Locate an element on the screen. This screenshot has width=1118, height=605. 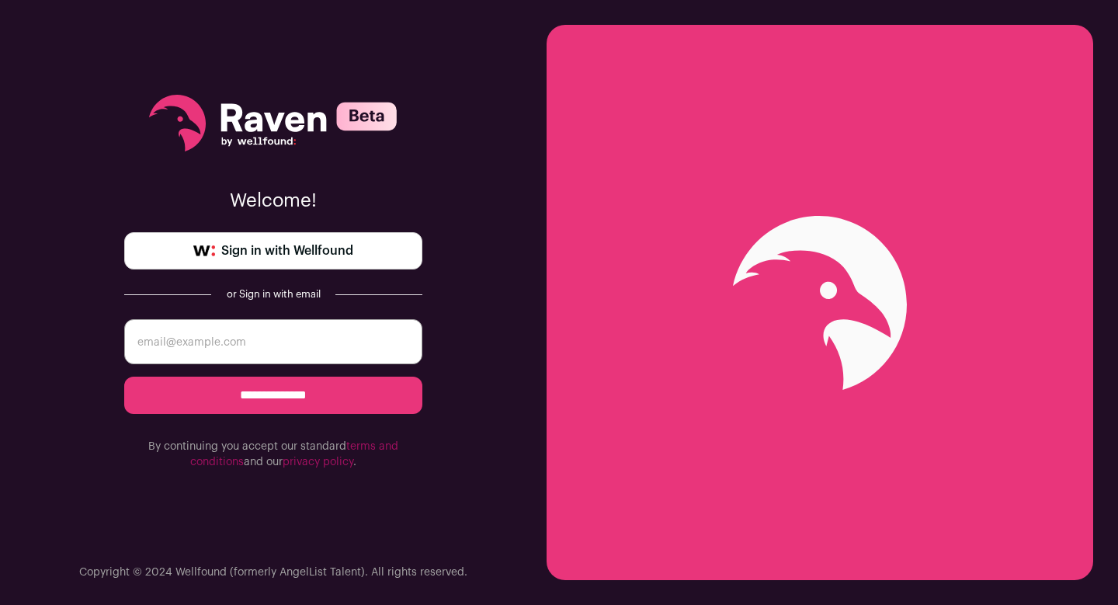
a: privacy policy is located at coordinates (318, 462).